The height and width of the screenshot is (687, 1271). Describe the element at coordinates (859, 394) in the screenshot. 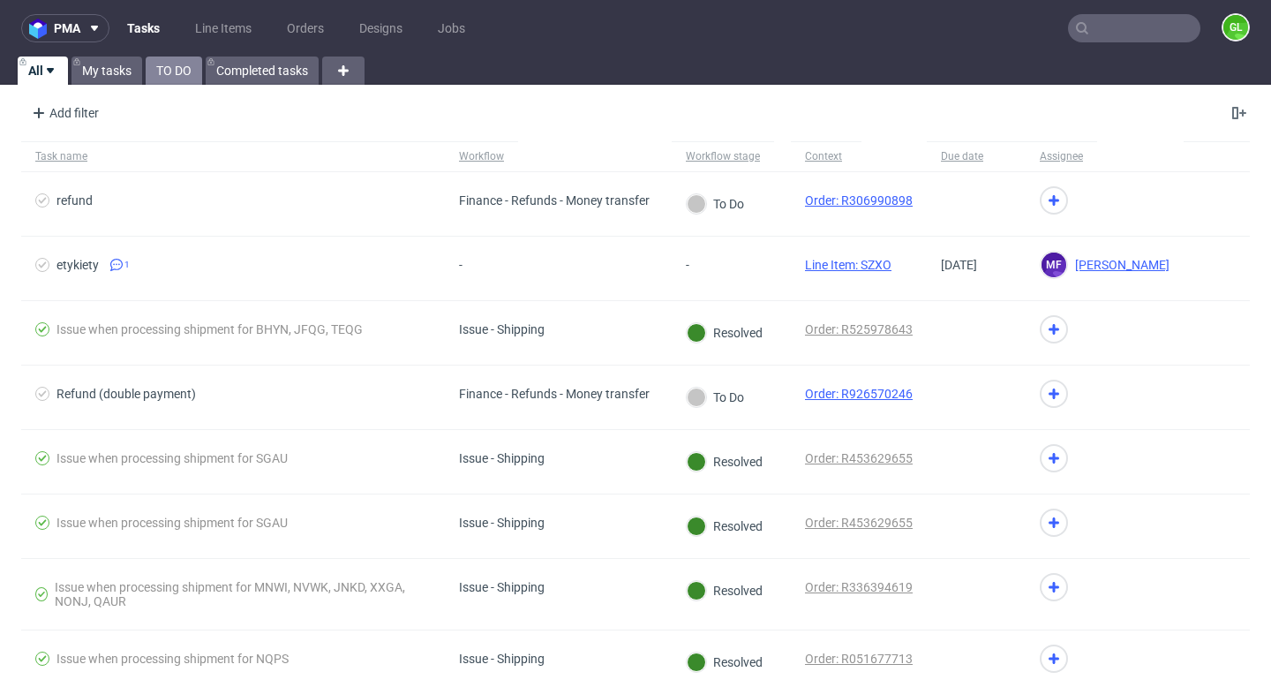

I see `a: Order: R926570246` at that location.